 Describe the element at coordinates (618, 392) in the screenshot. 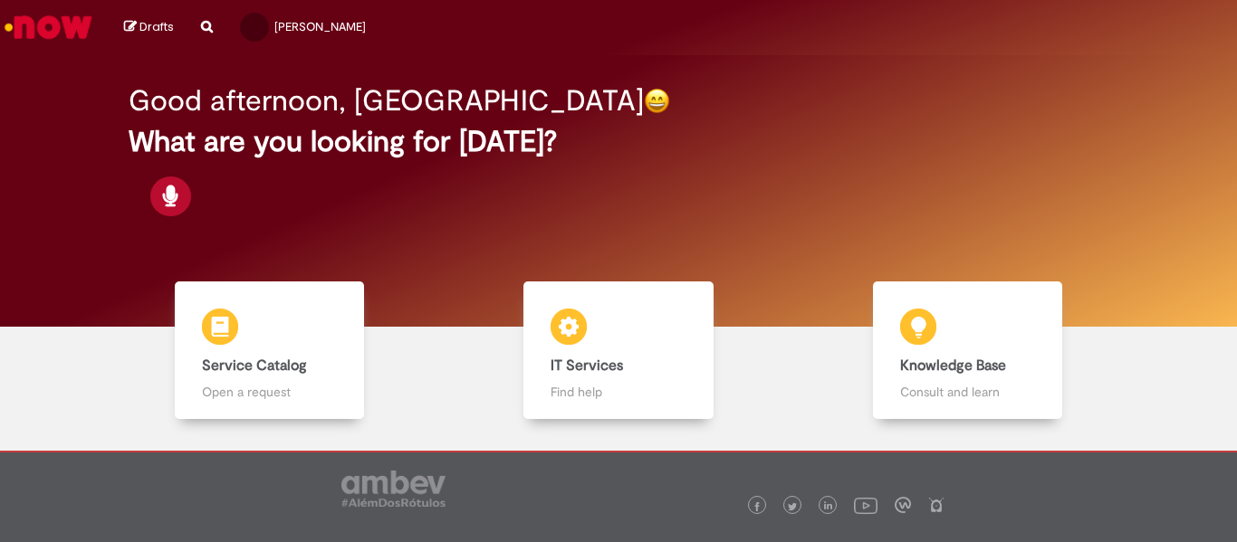

I see `p: Find help` at that location.